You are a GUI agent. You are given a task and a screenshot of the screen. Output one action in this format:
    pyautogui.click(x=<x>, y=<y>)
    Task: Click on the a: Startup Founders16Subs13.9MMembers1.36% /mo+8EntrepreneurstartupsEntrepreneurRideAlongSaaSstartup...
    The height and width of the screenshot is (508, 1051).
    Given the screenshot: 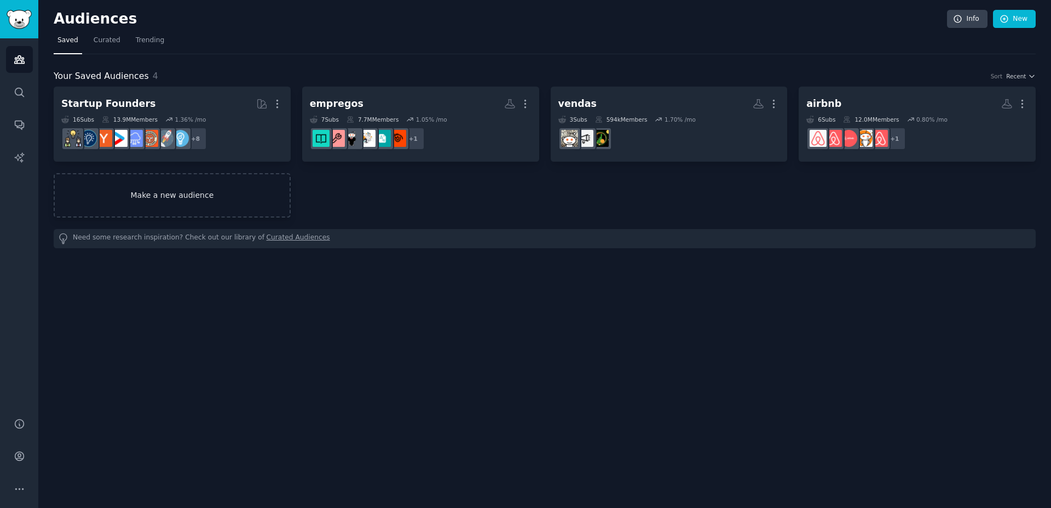 What is the action you would take?
    pyautogui.click(x=172, y=124)
    